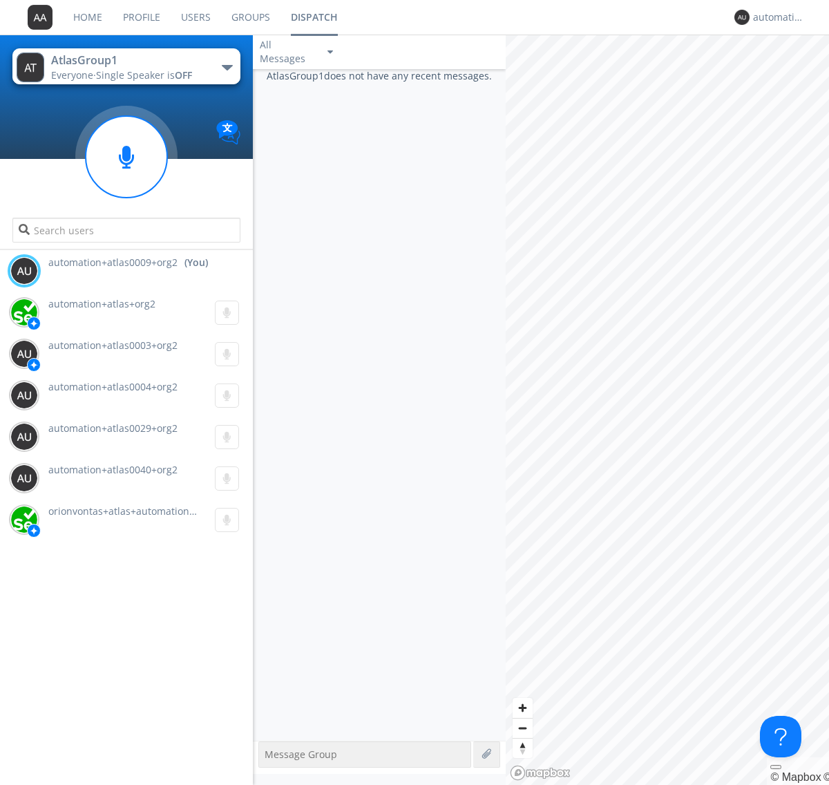 Image resolution: width=829 pixels, height=785 pixels. I want to click on span: Reset bearing to north, so click(522, 748).